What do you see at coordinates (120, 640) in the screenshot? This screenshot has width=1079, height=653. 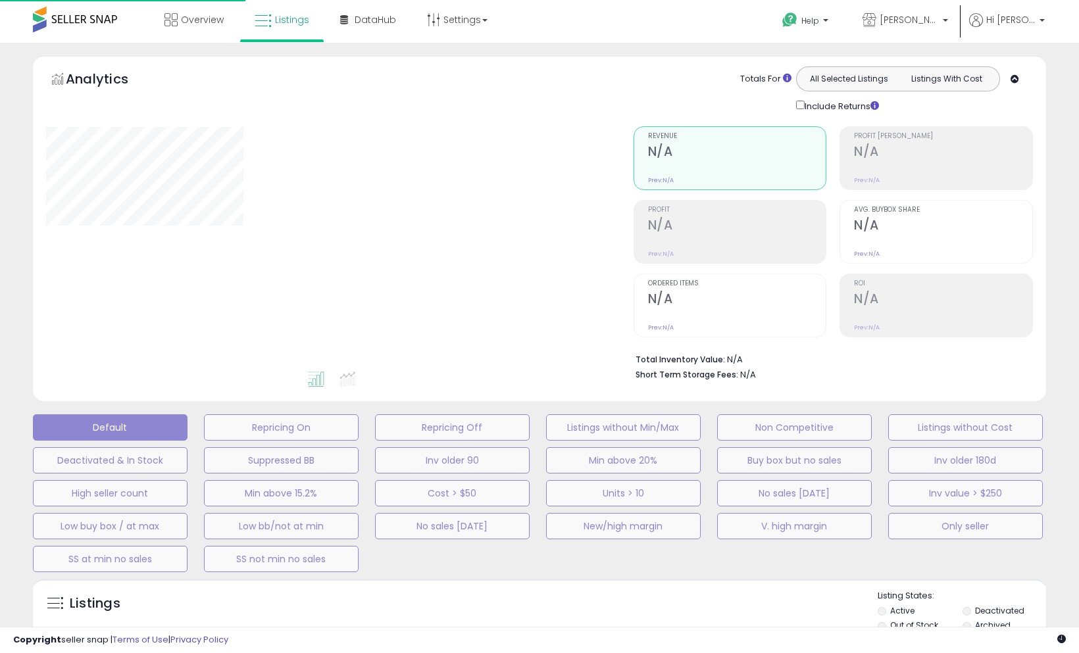 I see `div: seller snap | |` at bounding box center [120, 640].